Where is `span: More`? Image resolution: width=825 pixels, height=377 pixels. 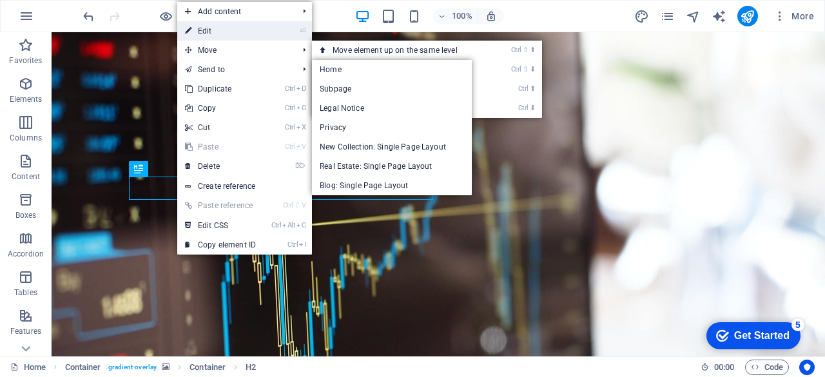 span: More is located at coordinates (793, 16).